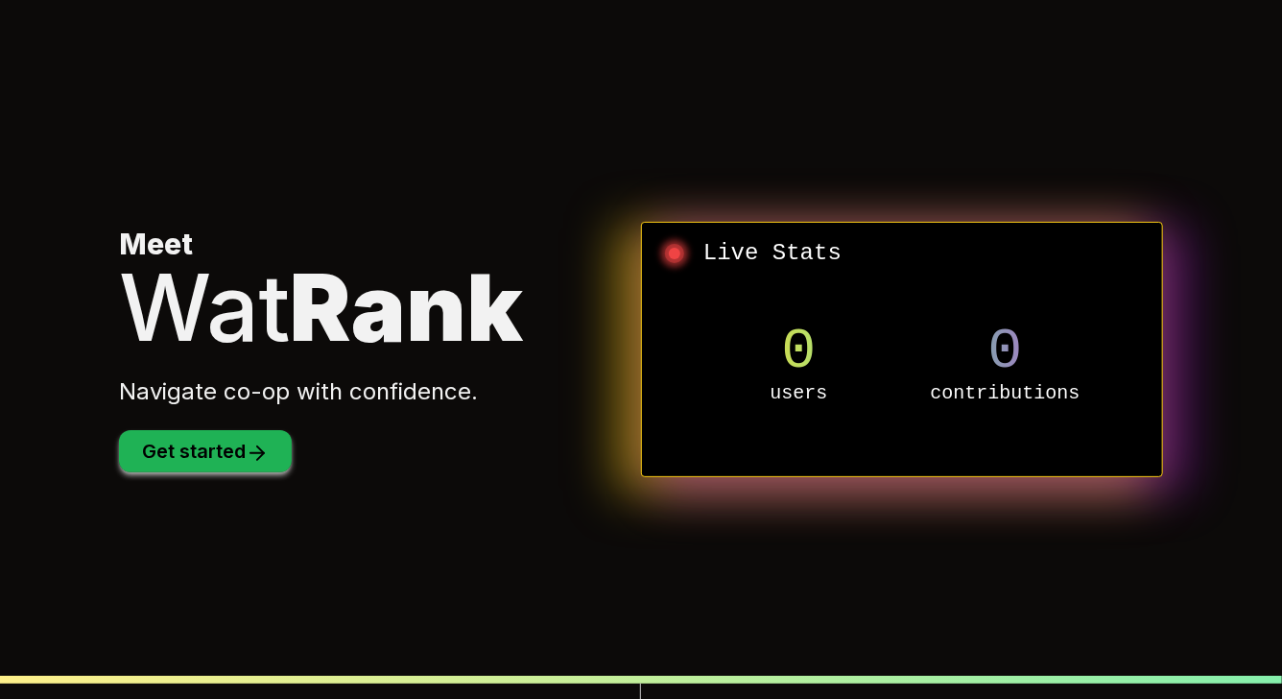 The image size is (1282, 699). I want to click on p: users, so click(799, 394).